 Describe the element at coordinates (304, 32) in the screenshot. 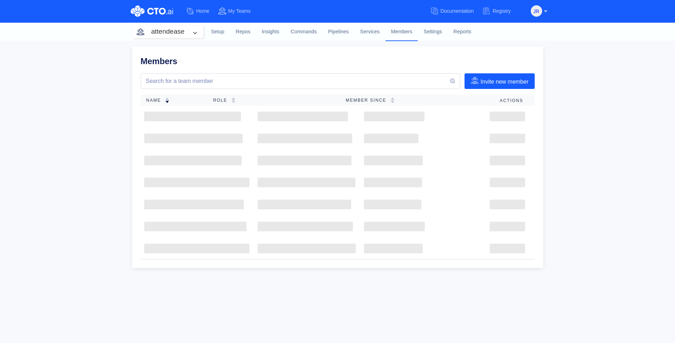

I see `a: Commands` at that location.